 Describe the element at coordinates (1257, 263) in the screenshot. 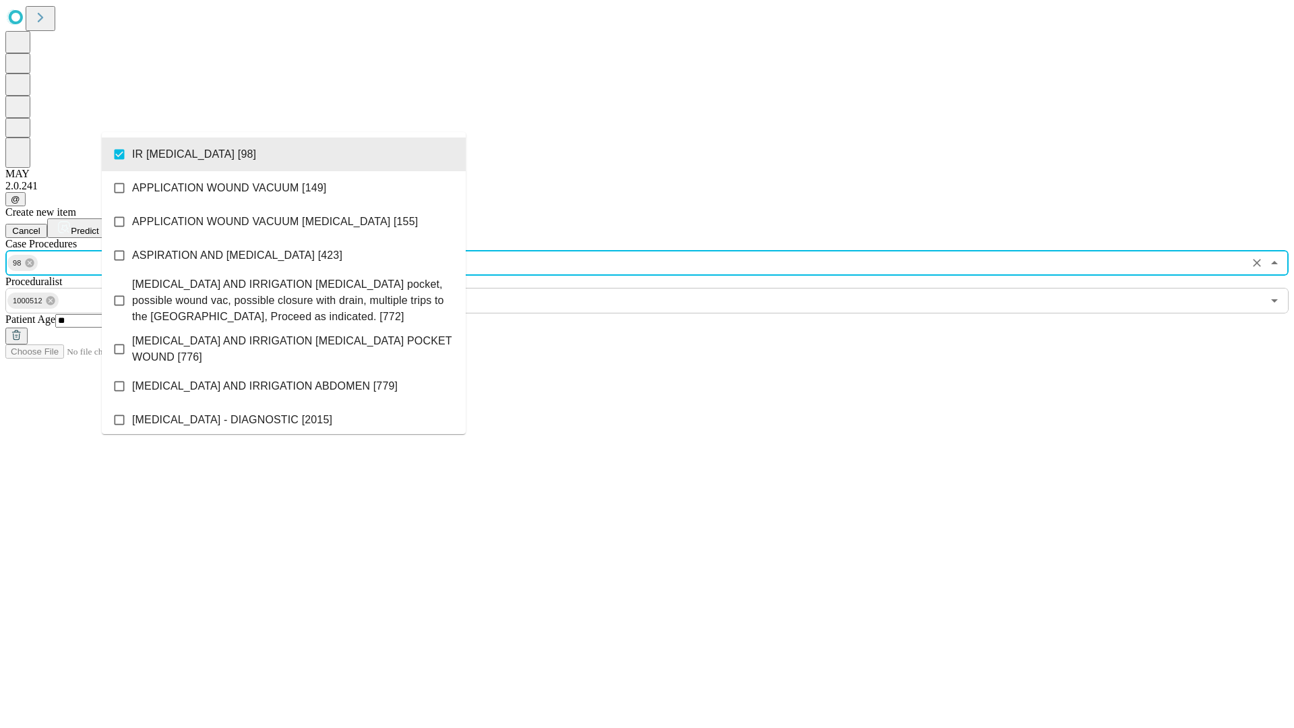

I see `button: Clear` at that location.